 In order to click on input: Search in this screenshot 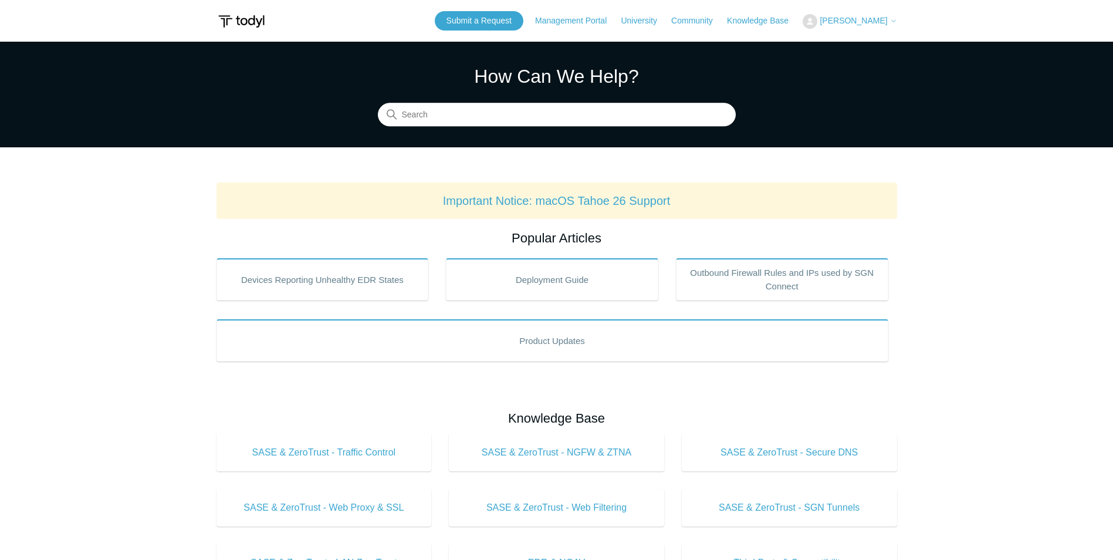, I will do `click(557, 115)`.